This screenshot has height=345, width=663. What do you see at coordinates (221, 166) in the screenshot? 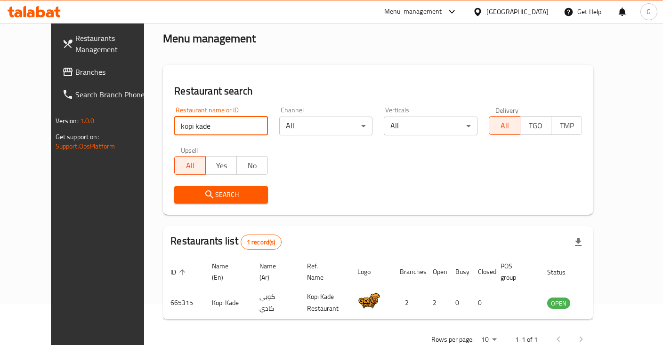
I see `button: Yes` at bounding box center [221, 166].